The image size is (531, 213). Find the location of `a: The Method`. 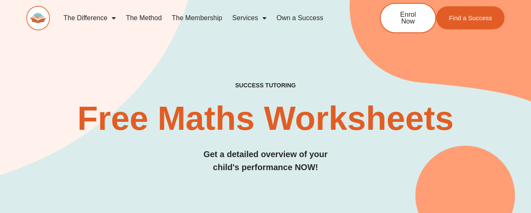

a: The Method is located at coordinates (143, 18).